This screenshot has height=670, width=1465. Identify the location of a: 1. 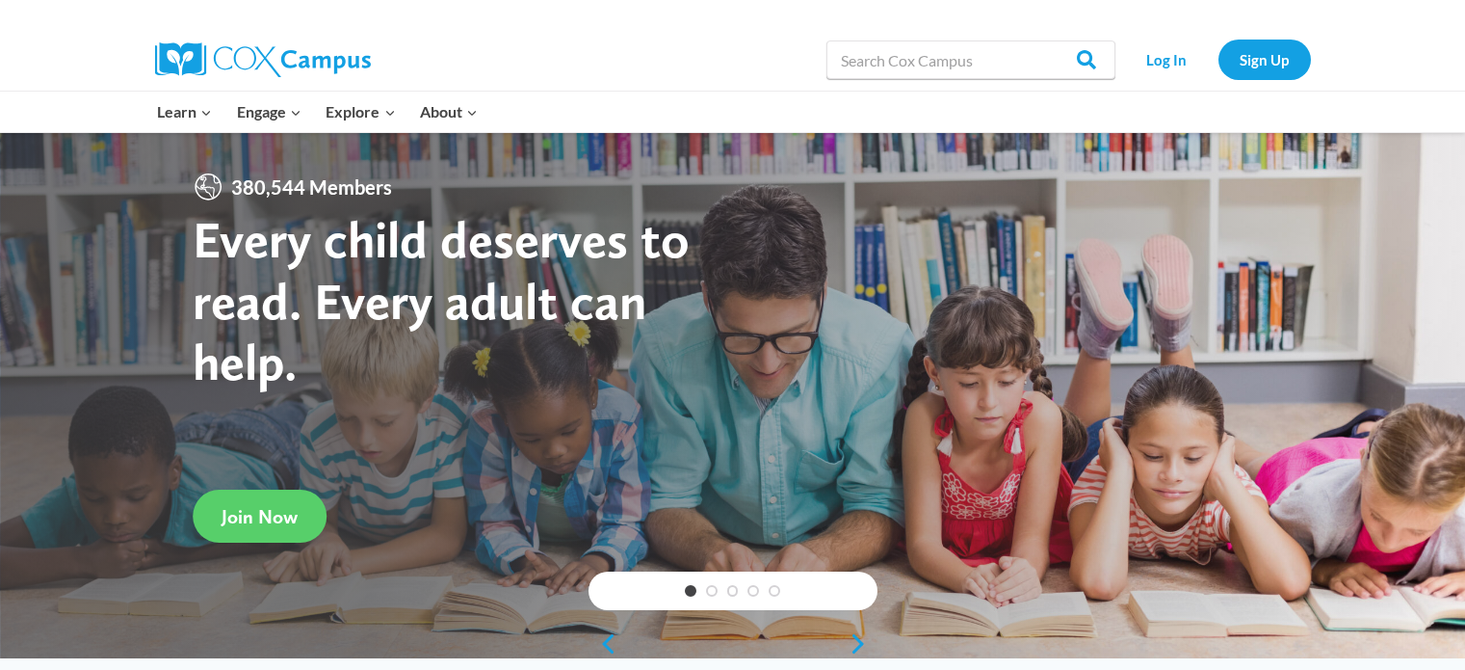
(691, 591).